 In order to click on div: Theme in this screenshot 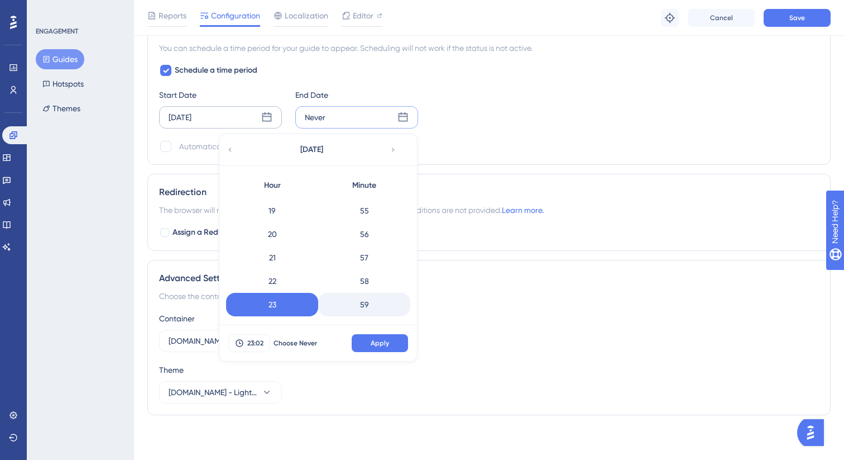, I will do `click(489, 370)`.